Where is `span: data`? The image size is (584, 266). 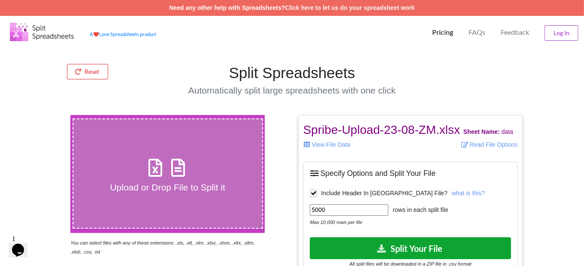
span: data is located at coordinates (488, 132).